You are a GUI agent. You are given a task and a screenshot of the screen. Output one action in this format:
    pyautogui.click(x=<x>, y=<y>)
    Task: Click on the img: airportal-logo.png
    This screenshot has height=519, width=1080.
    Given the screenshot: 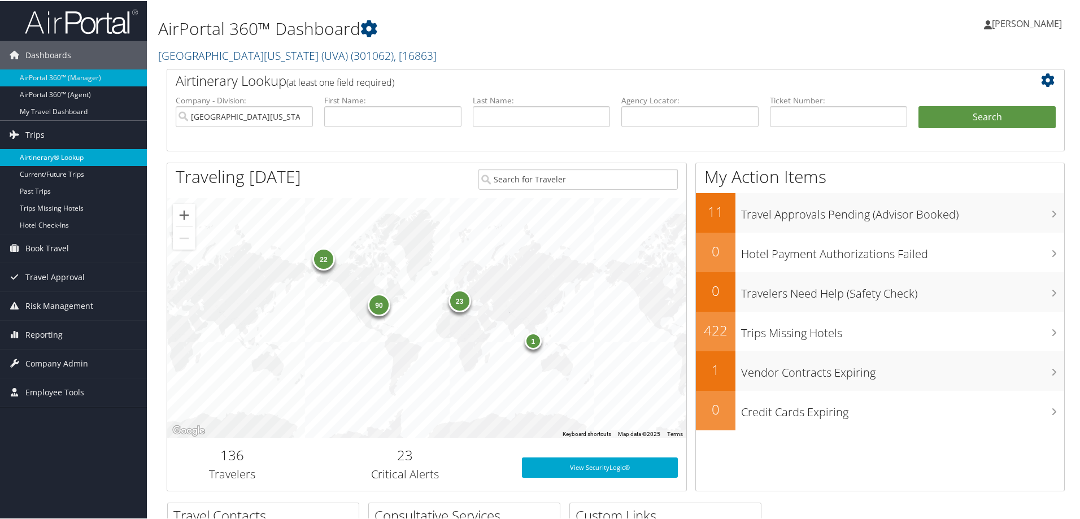 What is the action you would take?
    pyautogui.click(x=81, y=20)
    